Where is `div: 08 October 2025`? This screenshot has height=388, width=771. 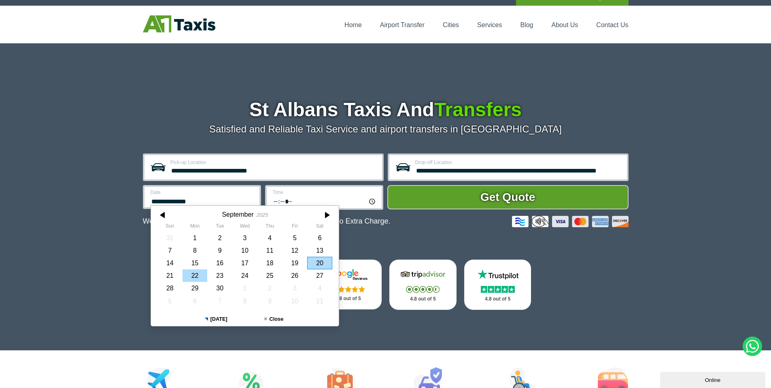
div: 08 October 2025 is located at coordinates (245, 301).